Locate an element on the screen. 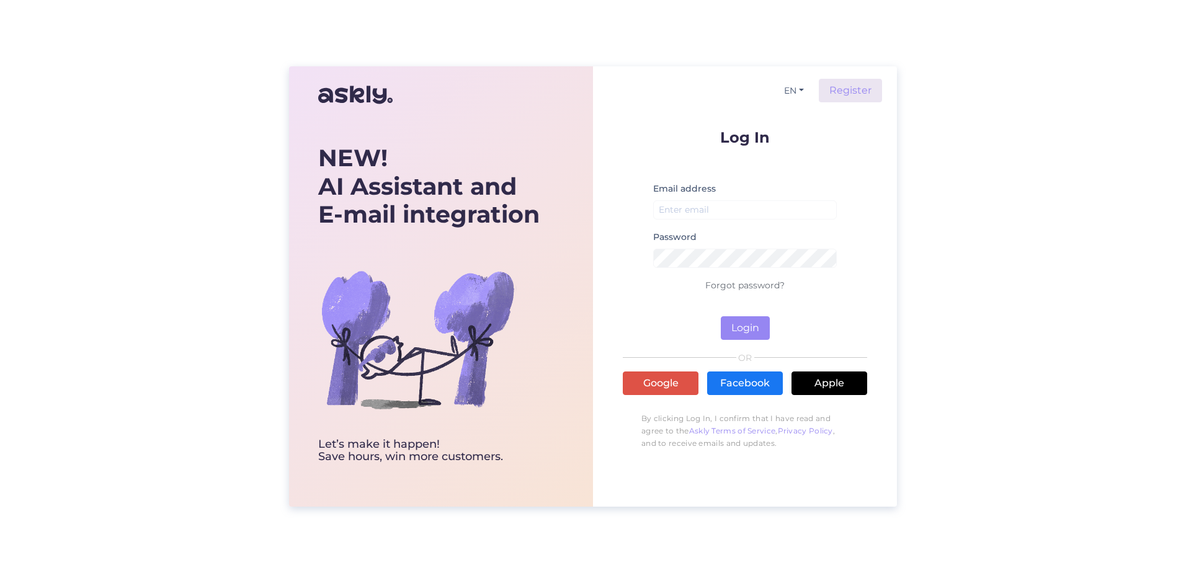 This screenshot has height=573, width=1186. button: EN is located at coordinates (794, 91).